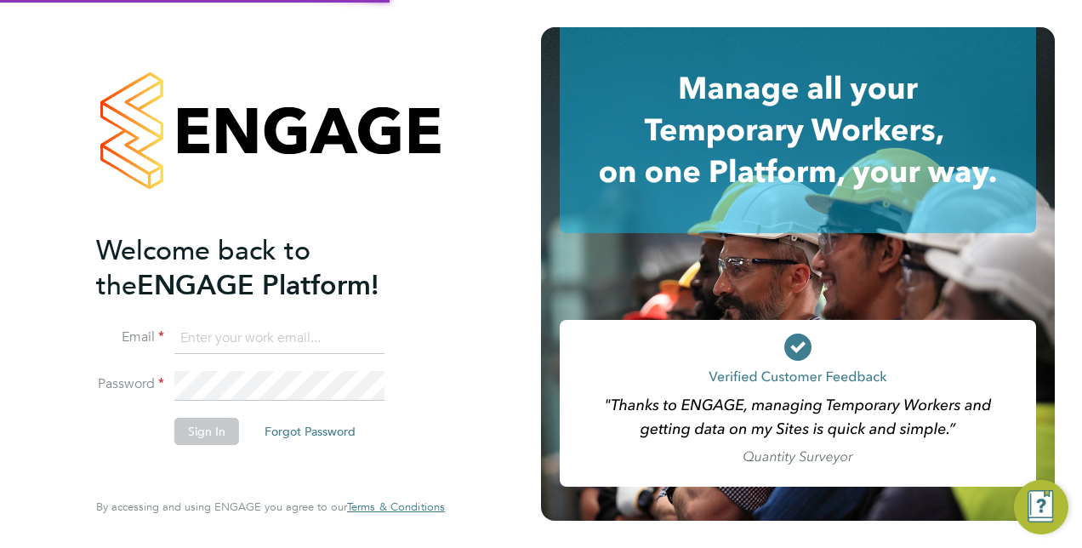 The width and height of the screenshot is (1082, 548). Describe the element at coordinates (262, 268) in the screenshot. I see `h2: ENGAGE Platform!` at that location.